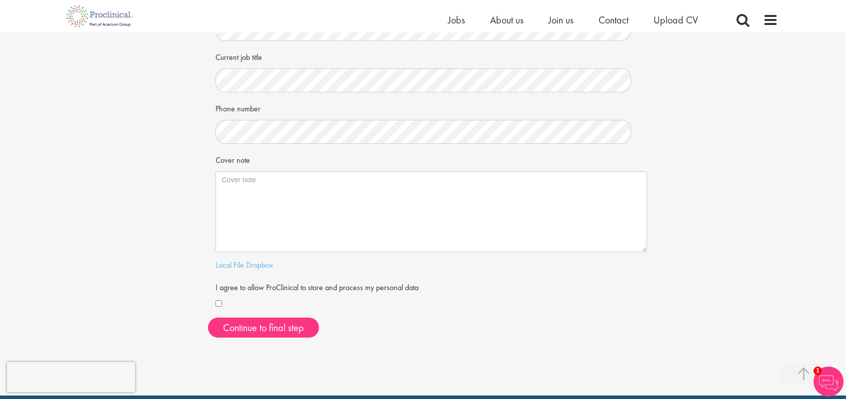  Describe the element at coordinates (675, 20) in the screenshot. I see `span: Upload CV` at that location.